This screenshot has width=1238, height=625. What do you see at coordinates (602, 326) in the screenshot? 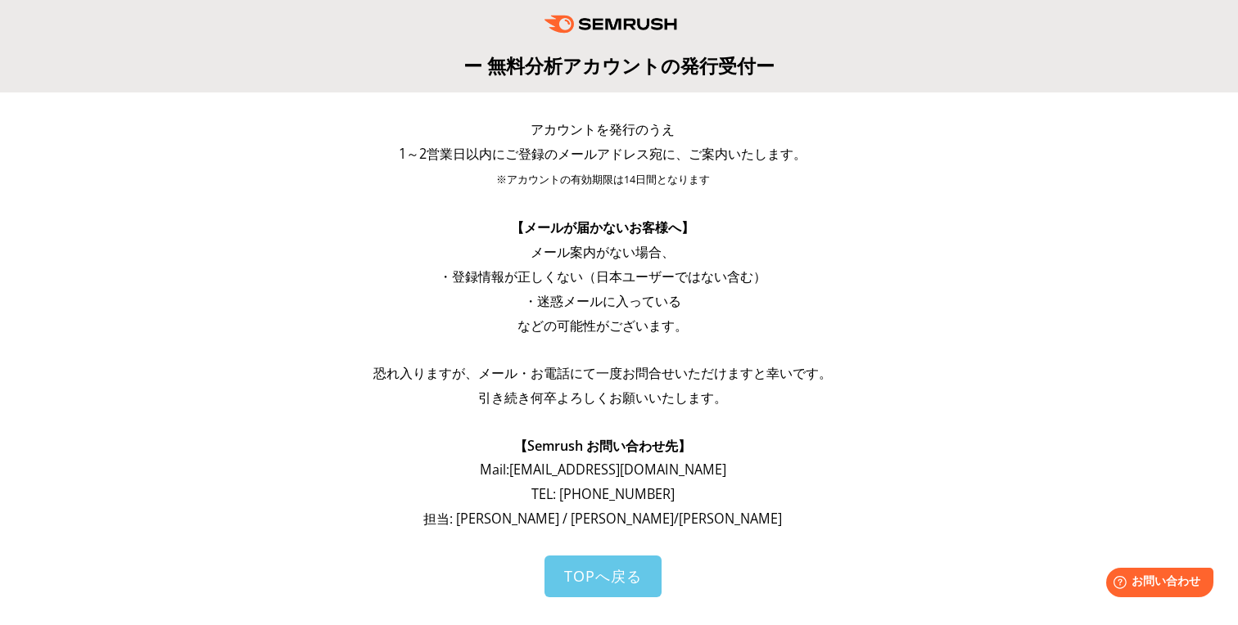
I see `span: などの可能性がございます。` at bounding box center [602, 326].